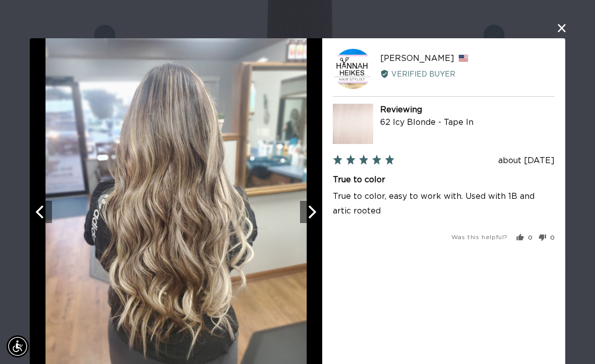 The image size is (595, 364). What do you see at coordinates (353, 69) in the screenshot?
I see `div: HH` at bounding box center [353, 69].